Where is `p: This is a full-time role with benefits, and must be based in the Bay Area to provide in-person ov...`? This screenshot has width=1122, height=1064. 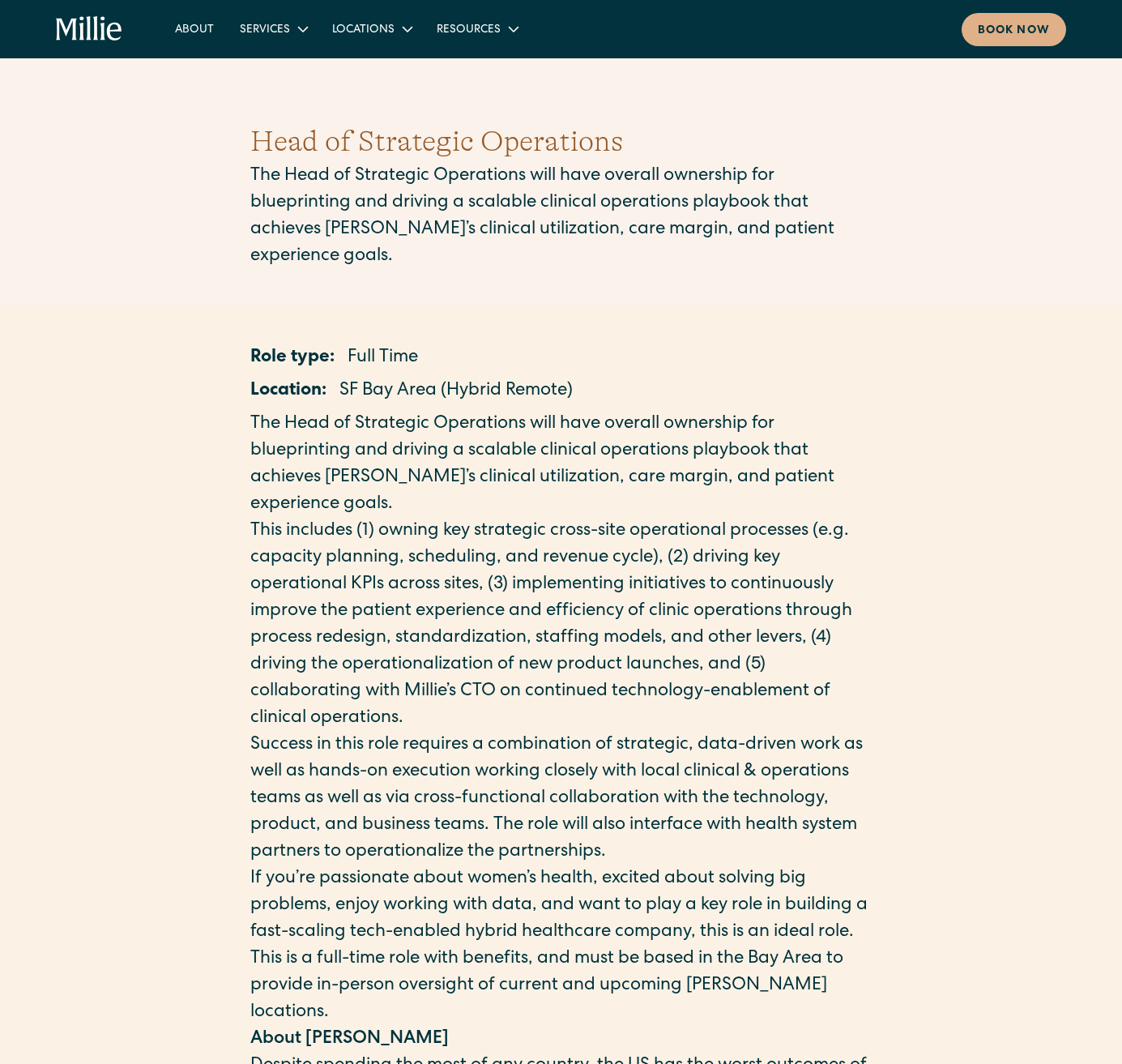 p: This is a full-time role with benefits, and must be based in the Bay Area to provide in-person ov... is located at coordinates (561, 986).